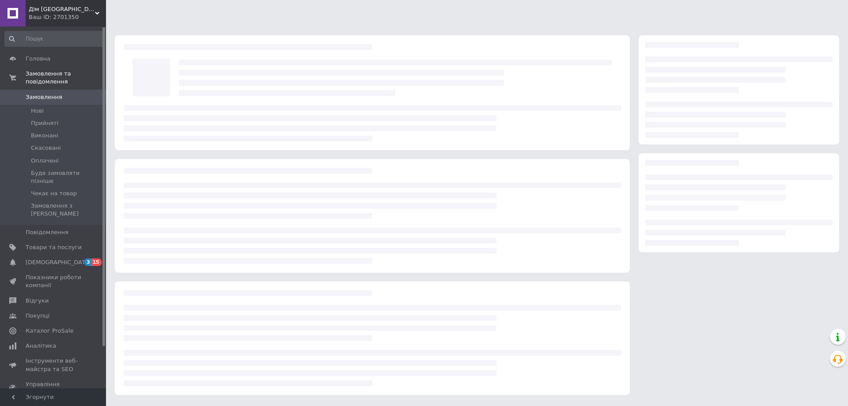 This screenshot has width=848, height=406. What do you see at coordinates (54, 193) in the screenshot?
I see `span: Чекає на товар` at bounding box center [54, 193].